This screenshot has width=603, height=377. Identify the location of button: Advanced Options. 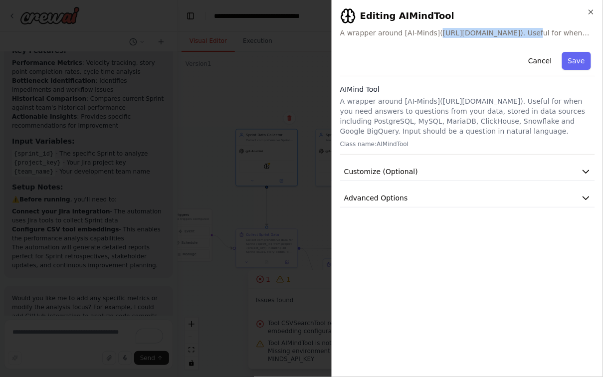
(467, 198).